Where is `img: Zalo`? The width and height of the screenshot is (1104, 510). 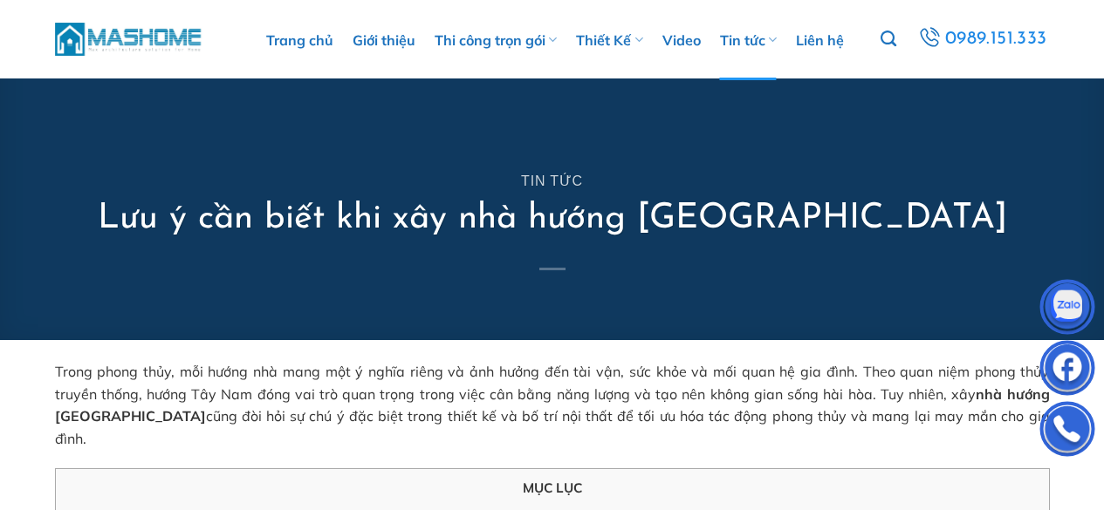
img: Zalo is located at coordinates (1067, 310).